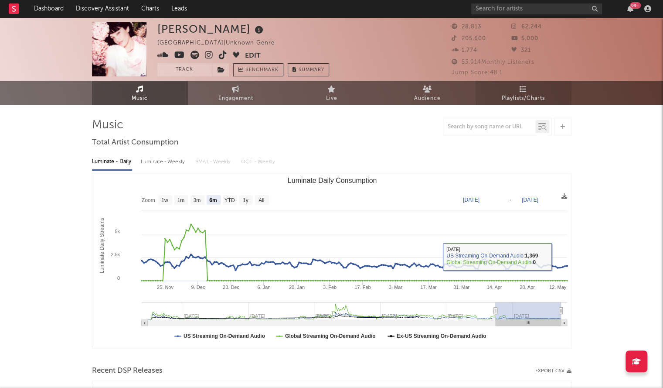 The image size is (663, 388). Describe the element at coordinates (477, 72) in the screenshot. I see `span: Jump Score: 48.1` at that location.